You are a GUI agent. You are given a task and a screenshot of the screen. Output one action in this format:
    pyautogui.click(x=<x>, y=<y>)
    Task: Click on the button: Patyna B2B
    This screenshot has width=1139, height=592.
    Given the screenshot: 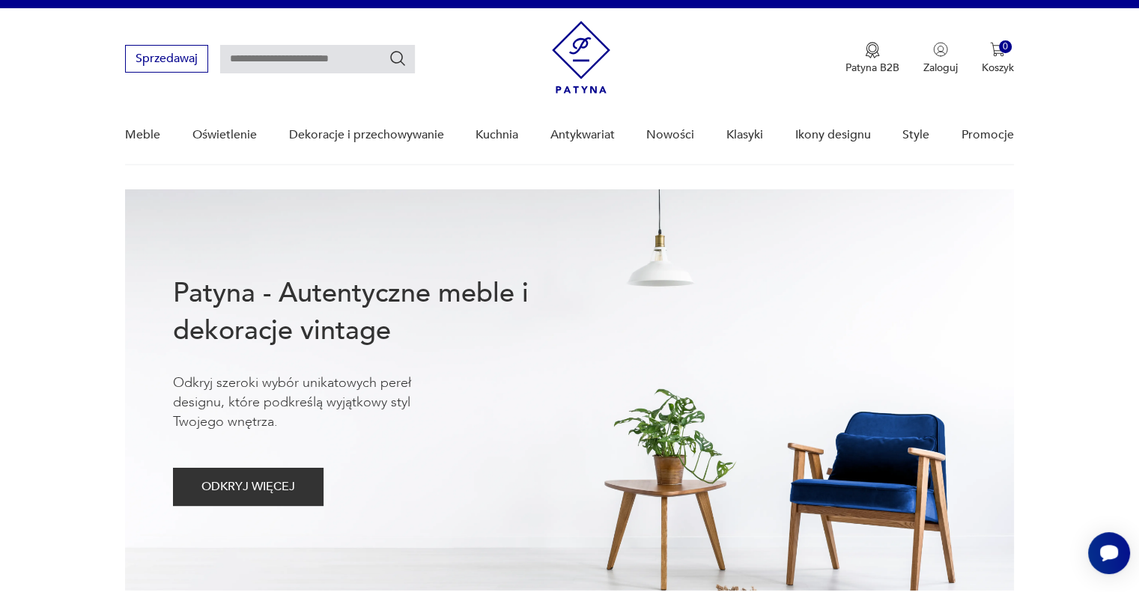 What is the action you would take?
    pyautogui.click(x=873, y=58)
    